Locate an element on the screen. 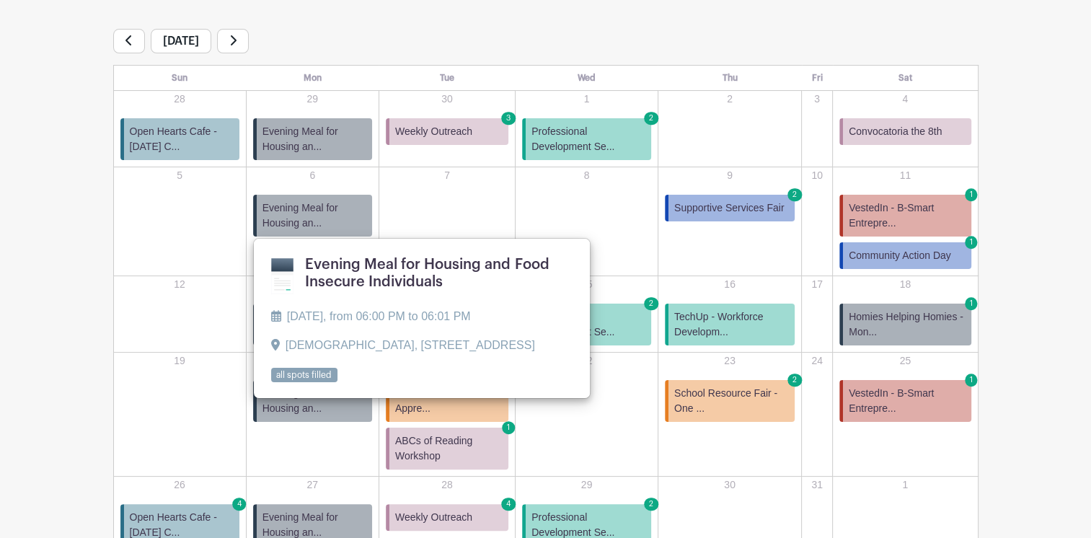 Image resolution: width=1091 pixels, height=538 pixels. p: 20 is located at coordinates (312, 361).